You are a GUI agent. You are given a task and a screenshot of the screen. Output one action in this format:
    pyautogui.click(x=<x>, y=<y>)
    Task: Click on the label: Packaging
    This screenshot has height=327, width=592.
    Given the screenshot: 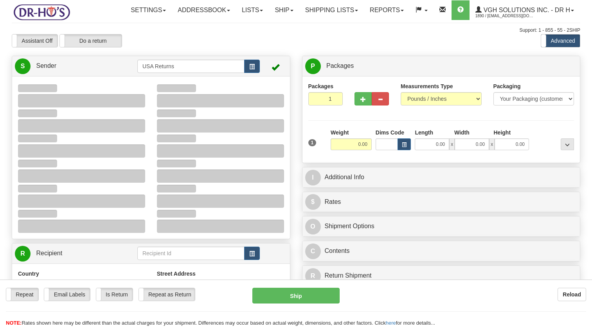 What is the action you would take?
    pyautogui.click(x=507, y=86)
    